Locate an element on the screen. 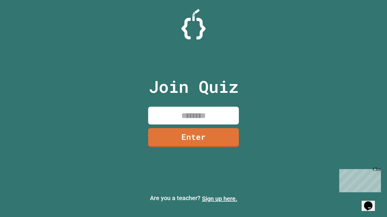 Image resolution: width=387 pixels, height=217 pixels. img: Logo.svg is located at coordinates (193, 24).